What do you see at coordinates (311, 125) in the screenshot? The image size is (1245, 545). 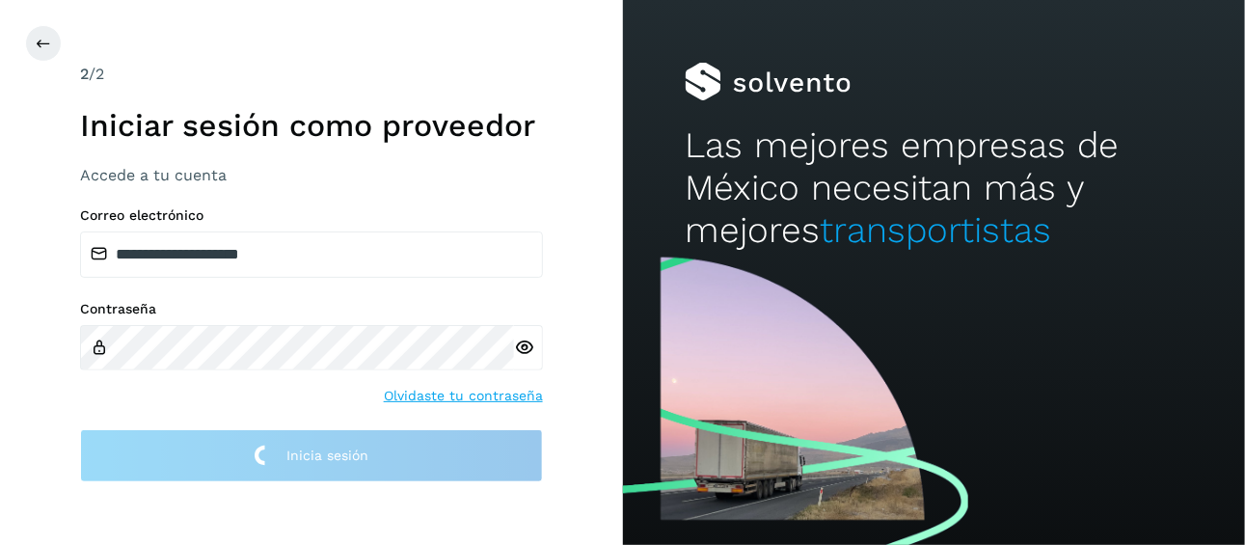 I see `h1: Iniciar sesión como proveedor` at bounding box center [311, 125].